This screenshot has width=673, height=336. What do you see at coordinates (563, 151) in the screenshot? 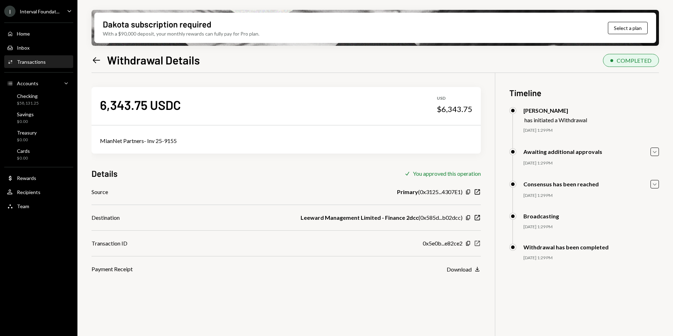
I see `div: Awaiting additional approvals` at bounding box center [563, 151].